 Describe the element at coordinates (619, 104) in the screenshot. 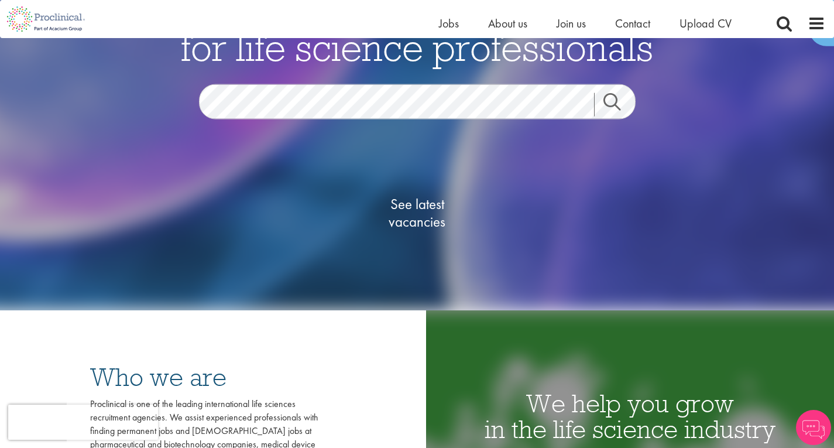

I see `a: Job search submit button` at that location.